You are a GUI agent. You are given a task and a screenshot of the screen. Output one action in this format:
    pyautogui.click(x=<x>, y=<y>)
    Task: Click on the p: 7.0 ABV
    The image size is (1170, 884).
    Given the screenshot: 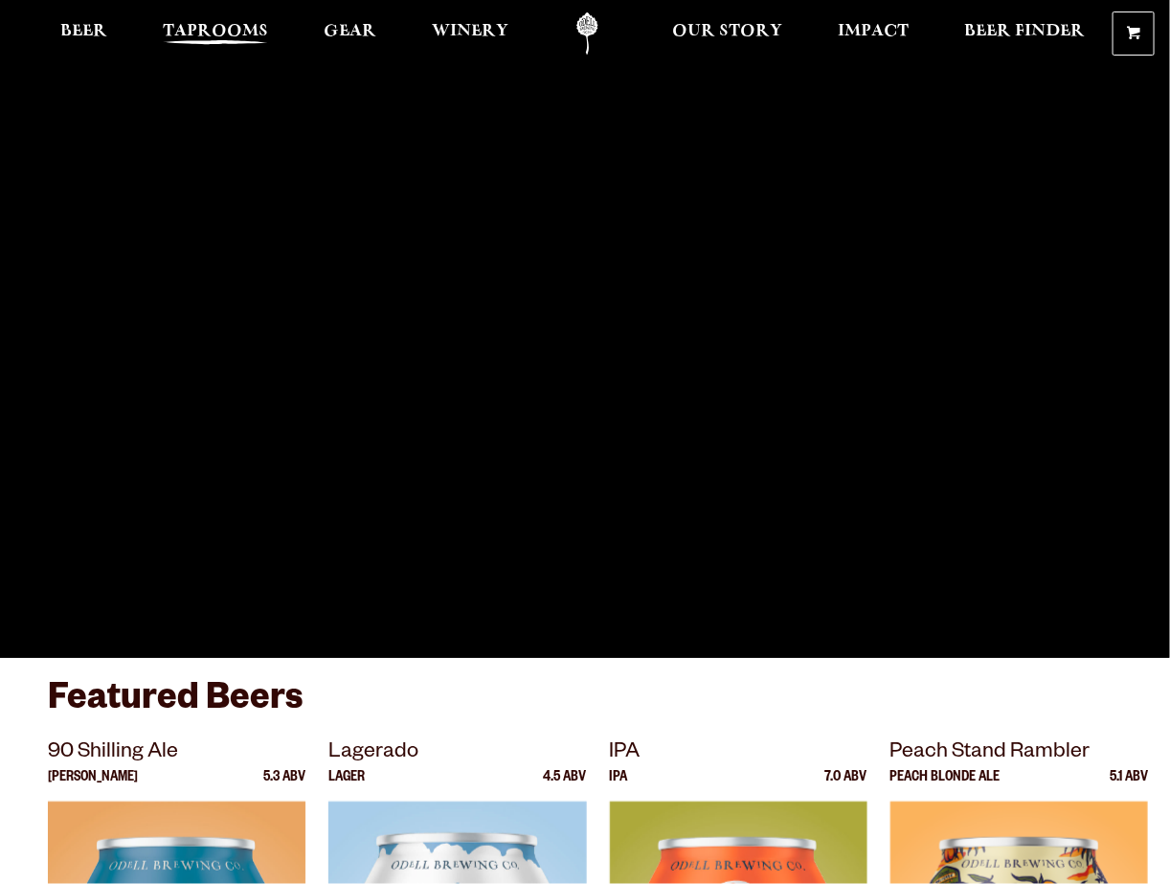 What is the action you would take?
    pyautogui.click(x=846, y=786)
    